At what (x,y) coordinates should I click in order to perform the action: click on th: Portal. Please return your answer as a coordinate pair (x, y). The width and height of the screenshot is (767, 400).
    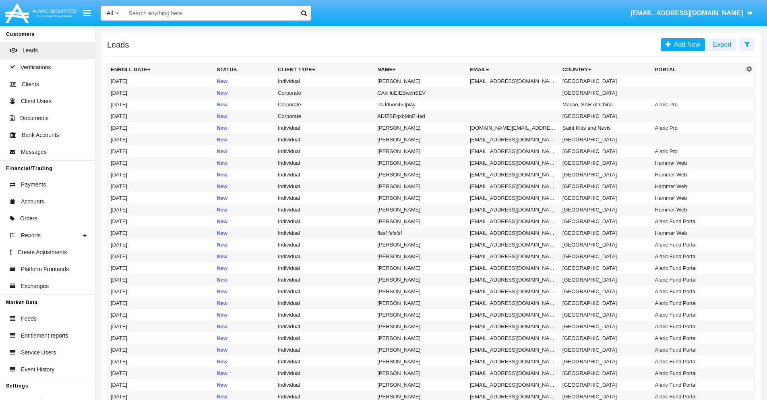
    Looking at the image, I should click on (698, 70).